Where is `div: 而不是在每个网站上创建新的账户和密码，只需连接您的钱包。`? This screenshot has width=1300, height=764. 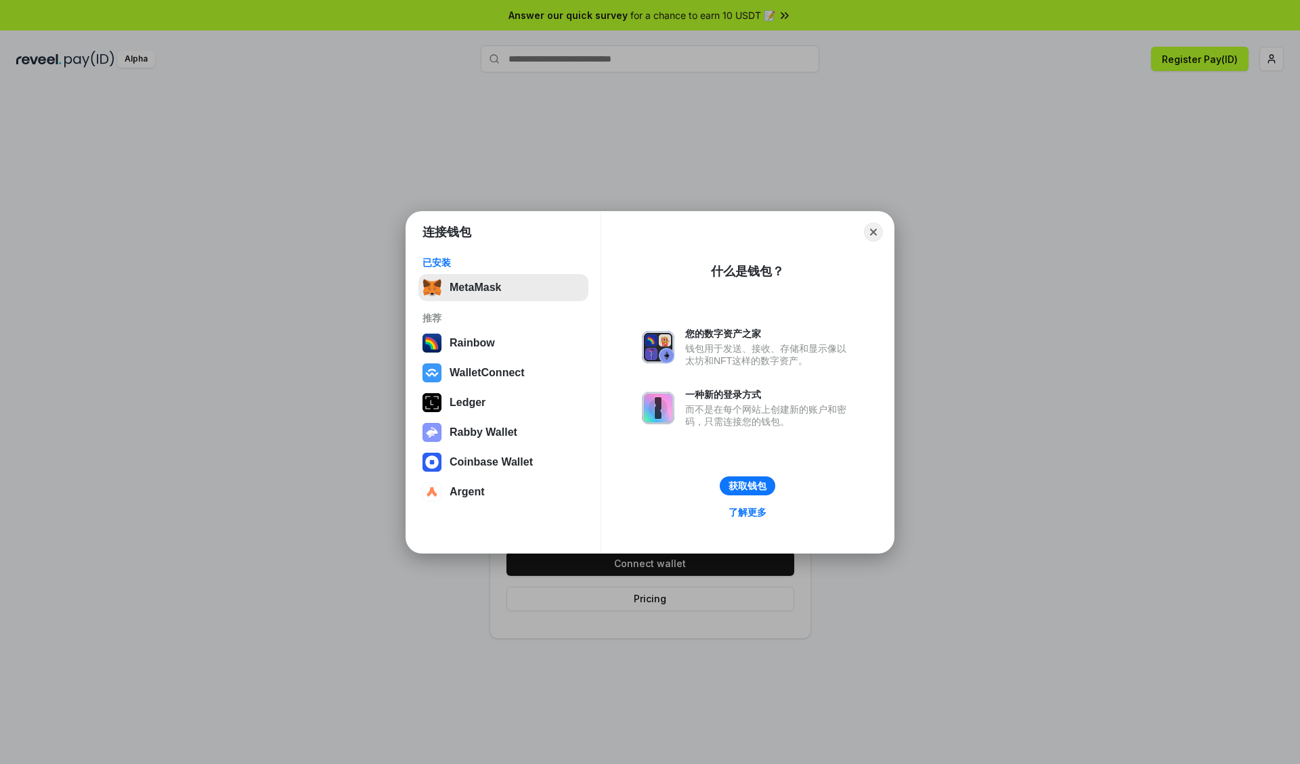
div: 而不是在每个网站上创建新的账户和密码，只需连接您的钱包。 is located at coordinates (769, 416).